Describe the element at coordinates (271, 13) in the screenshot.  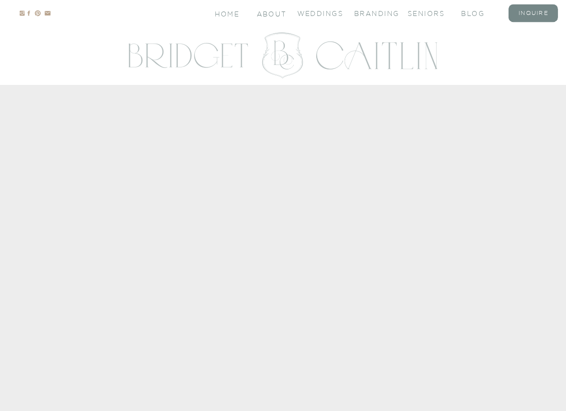
I see `a: About` at that location.